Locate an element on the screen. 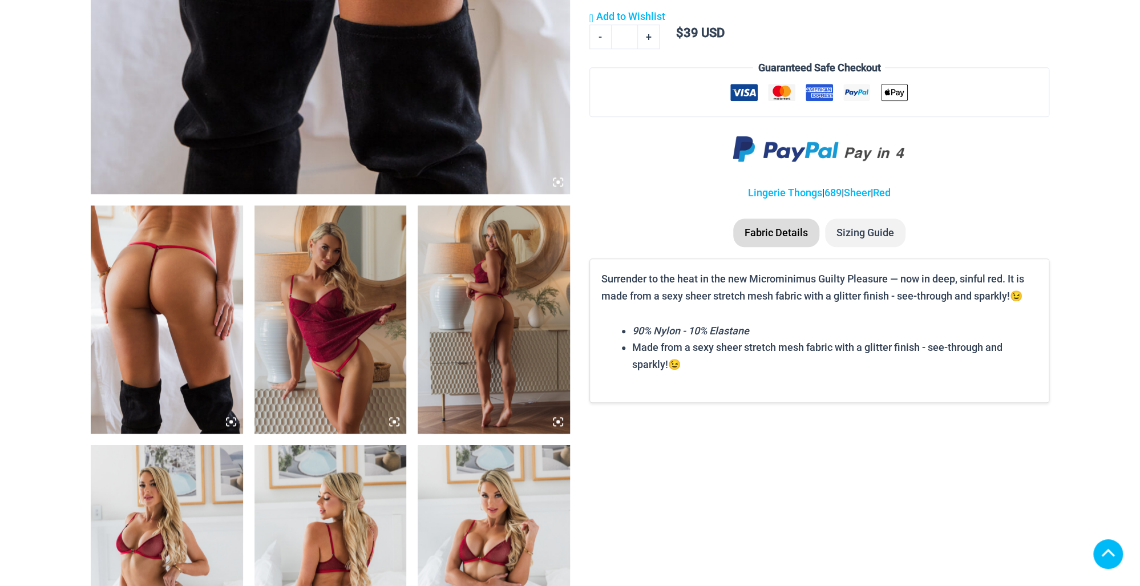 The width and height of the screenshot is (1140, 586). a: Add to Wishlist is located at coordinates (627, 17).